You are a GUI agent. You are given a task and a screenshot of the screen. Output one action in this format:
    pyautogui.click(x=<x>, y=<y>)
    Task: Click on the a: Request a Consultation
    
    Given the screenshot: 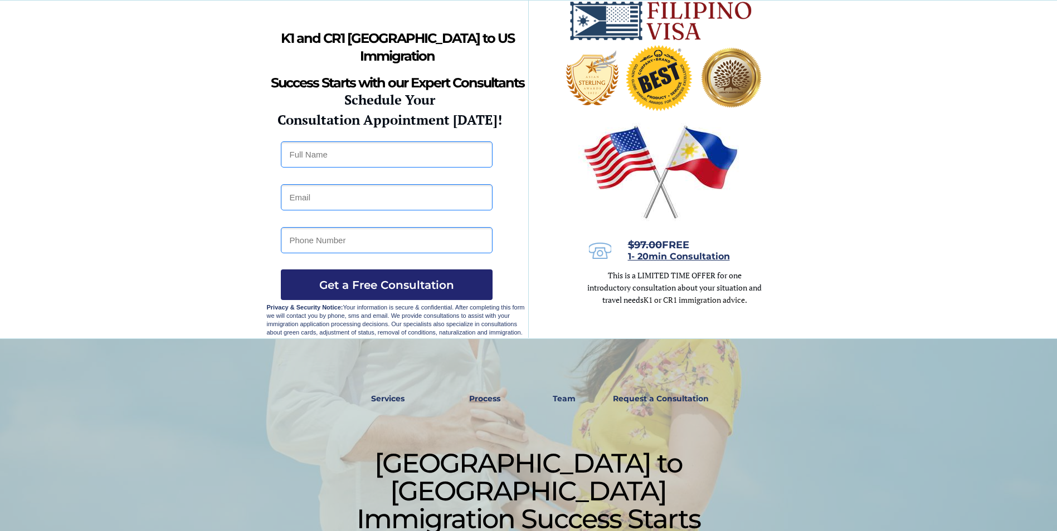 What is the action you would take?
    pyautogui.click(x=661, y=399)
    